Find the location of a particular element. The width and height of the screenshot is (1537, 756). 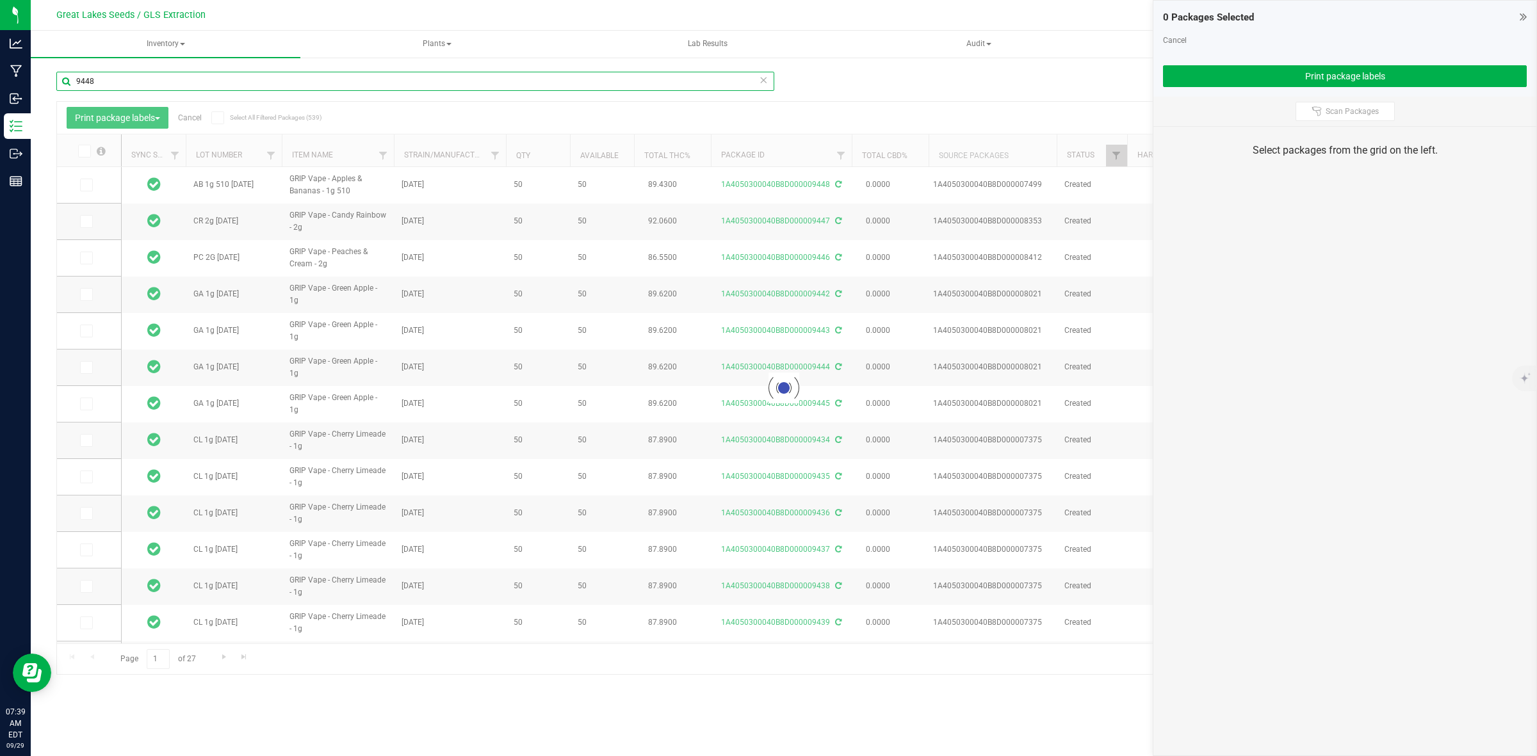

span: Great Lakes Seeds / GLS Extraction is located at coordinates (131, 15).